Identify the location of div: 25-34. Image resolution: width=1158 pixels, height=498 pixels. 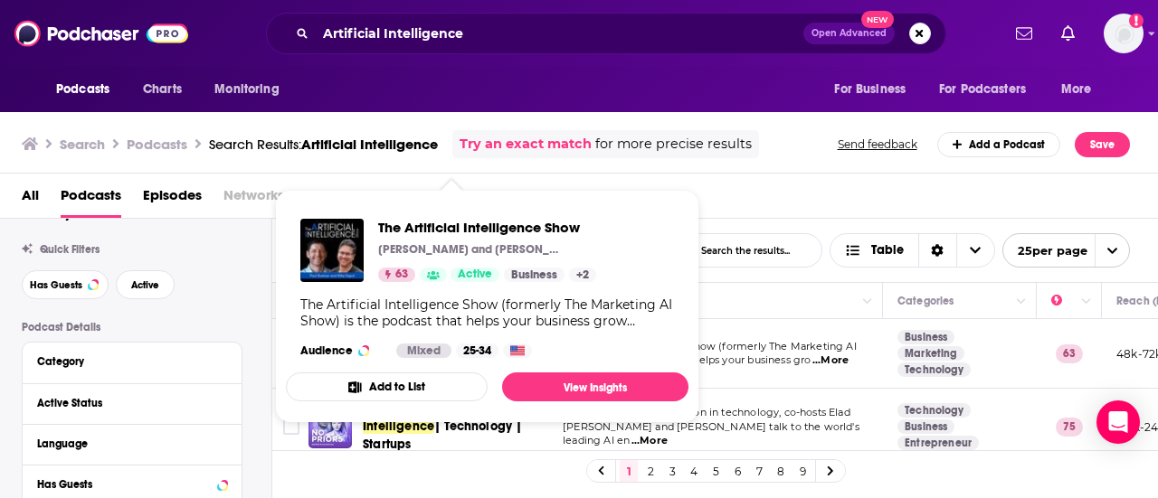
(477, 351).